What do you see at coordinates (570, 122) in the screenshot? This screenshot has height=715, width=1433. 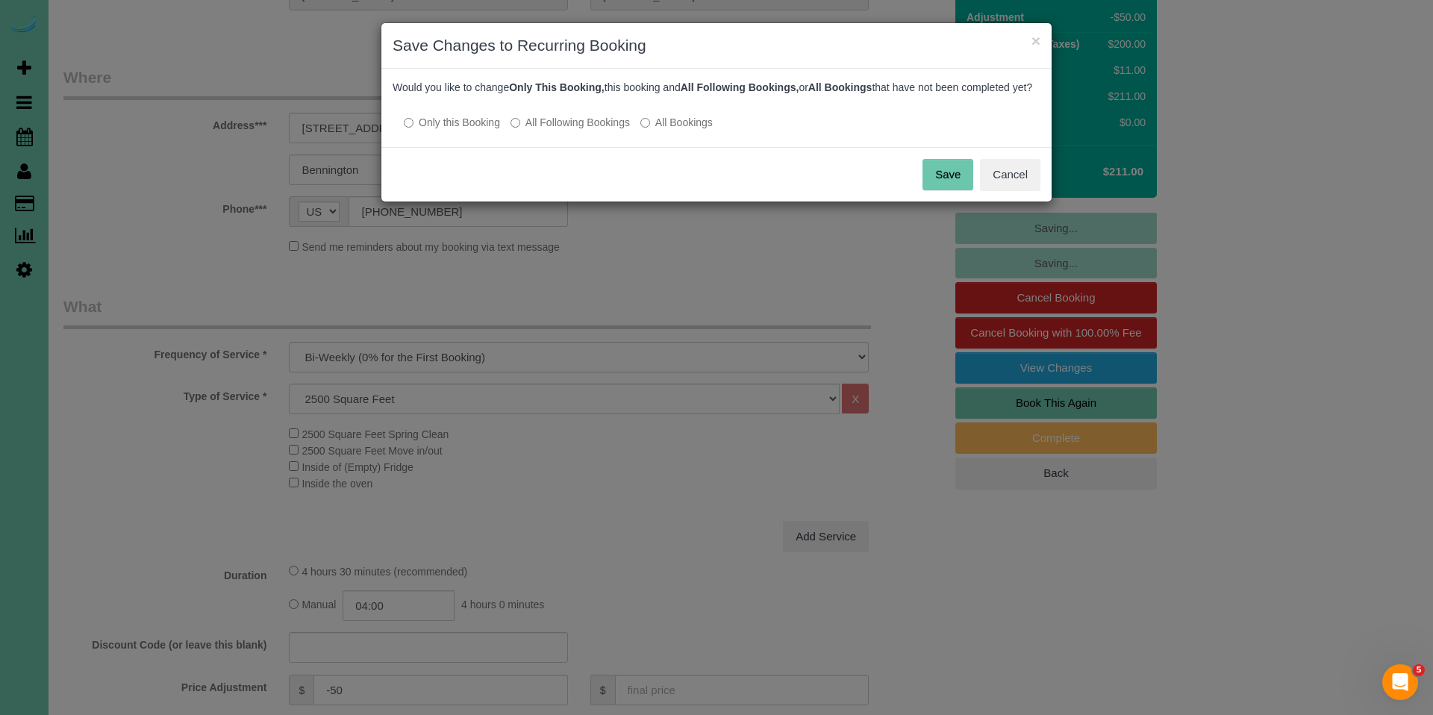 I see `label: This and all the bookings after it will be changed.` at bounding box center [570, 122].